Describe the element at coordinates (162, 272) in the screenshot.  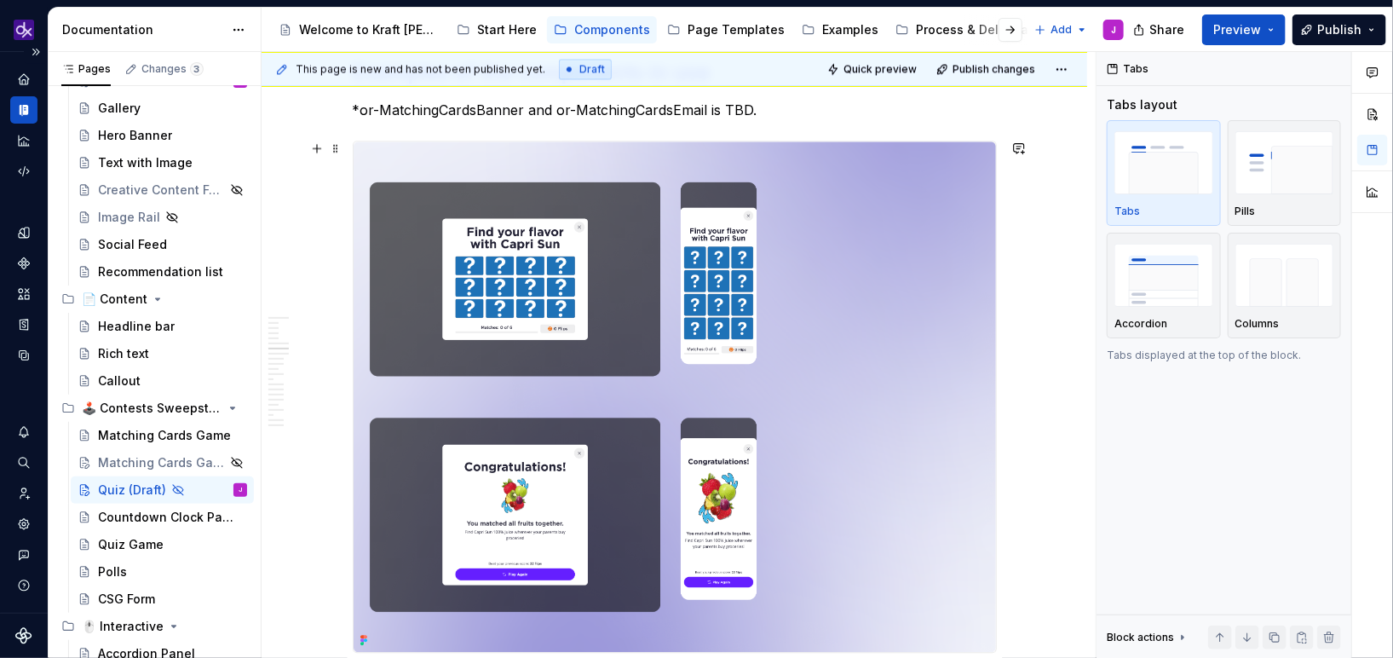
I see `a: Recommendation list` at that location.